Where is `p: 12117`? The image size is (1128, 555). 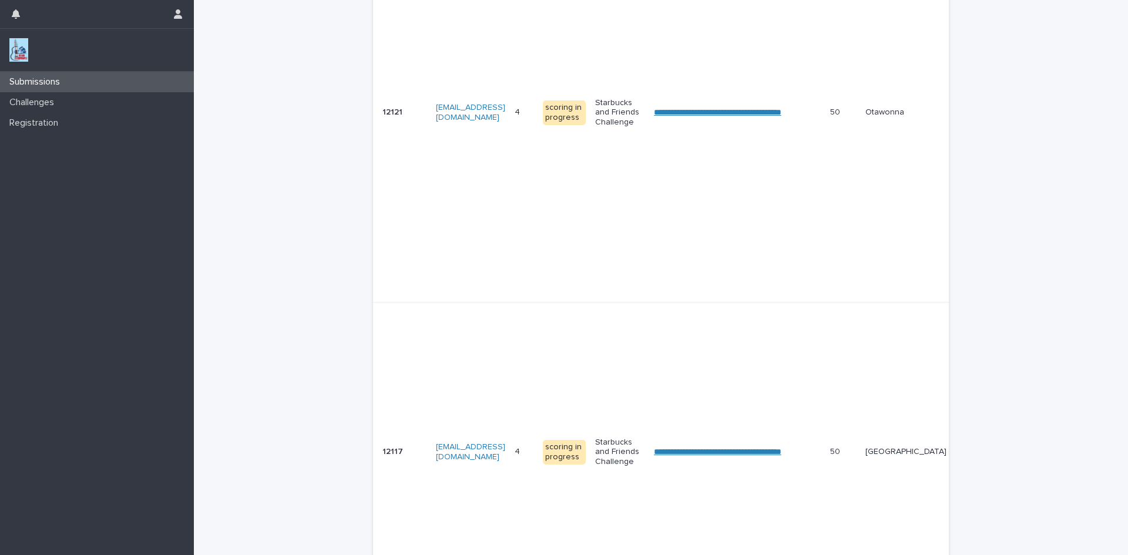
p: 12117 is located at coordinates (394, 451).